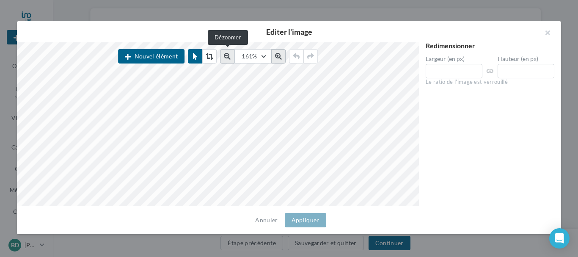 The width and height of the screenshot is (578, 257). What do you see at coordinates (228, 37) in the screenshot?
I see `div: Dézoomer` at bounding box center [228, 37].